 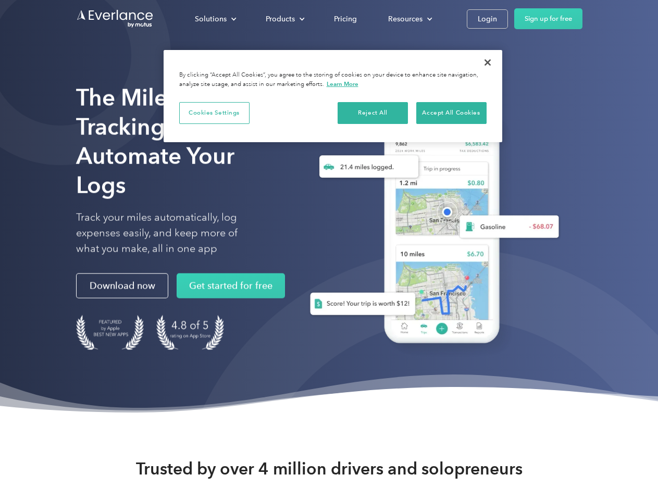 What do you see at coordinates (231, 286) in the screenshot?
I see `a: Get started for free` at bounding box center [231, 286].